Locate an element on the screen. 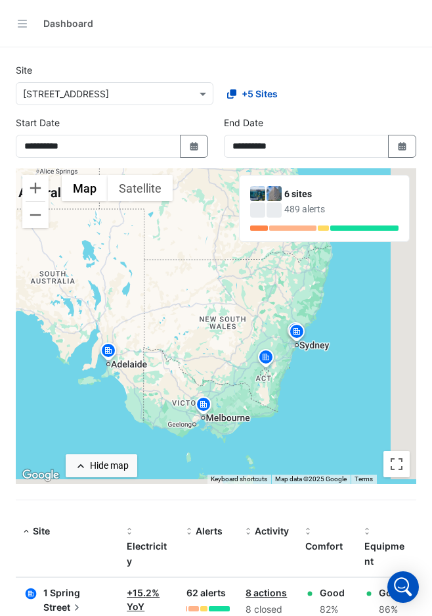 Image resolution: width=432 pixels, height=616 pixels. a: Open this area in Google Maps (opens a new window) is located at coordinates (41, 475).